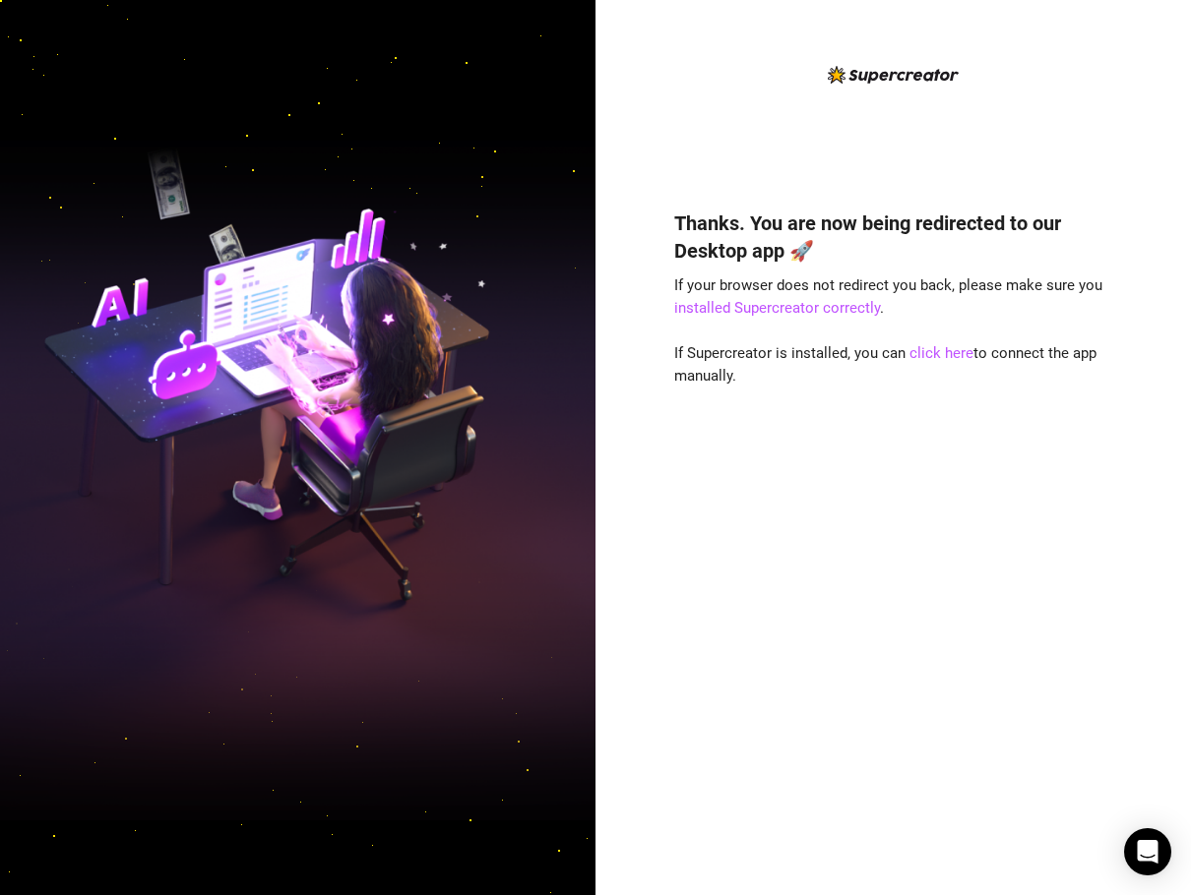  What do you see at coordinates (941, 353) in the screenshot?
I see `a: click here` at bounding box center [941, 353].